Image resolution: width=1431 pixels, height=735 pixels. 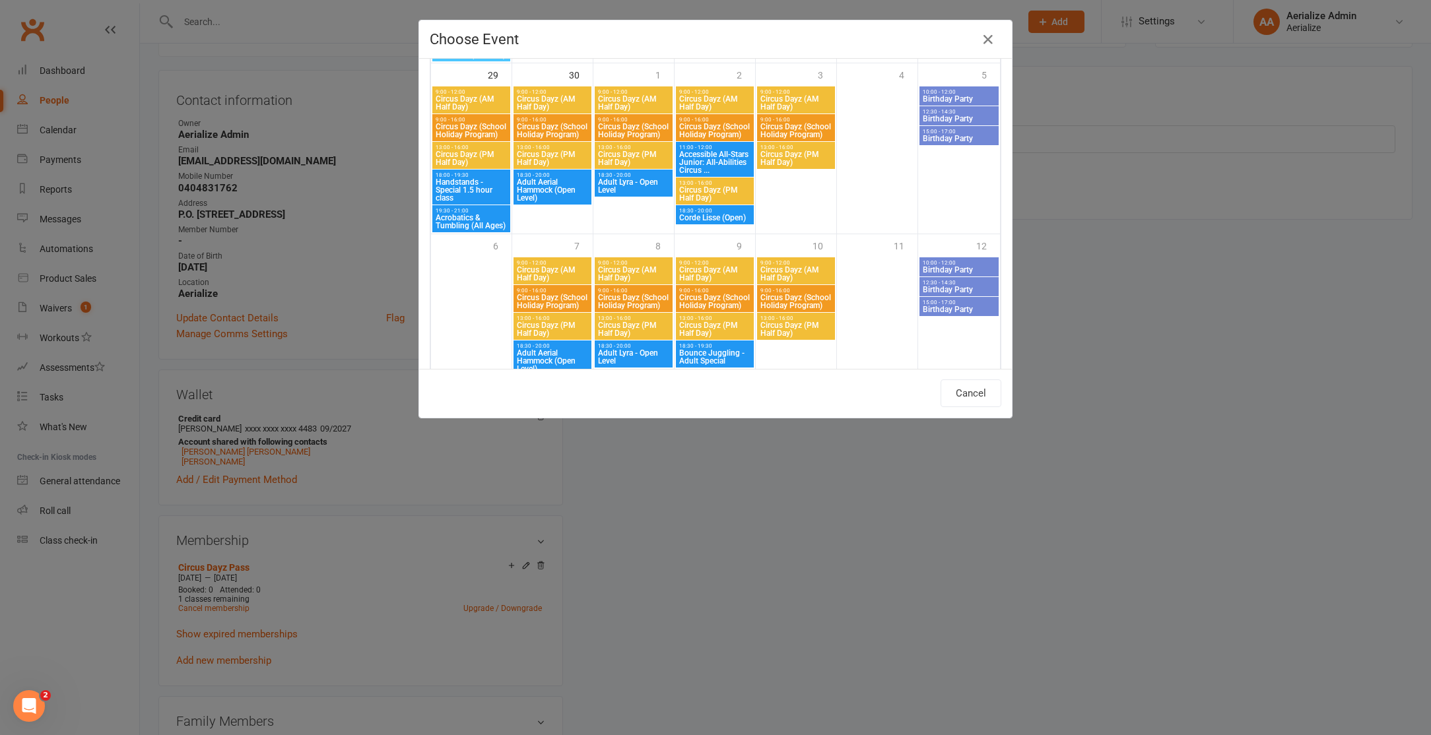 What do you see at coordinates (715, 147) in the screenshot?
I see `span: 11:00 - 12:00` at bounding box center [715, 147].